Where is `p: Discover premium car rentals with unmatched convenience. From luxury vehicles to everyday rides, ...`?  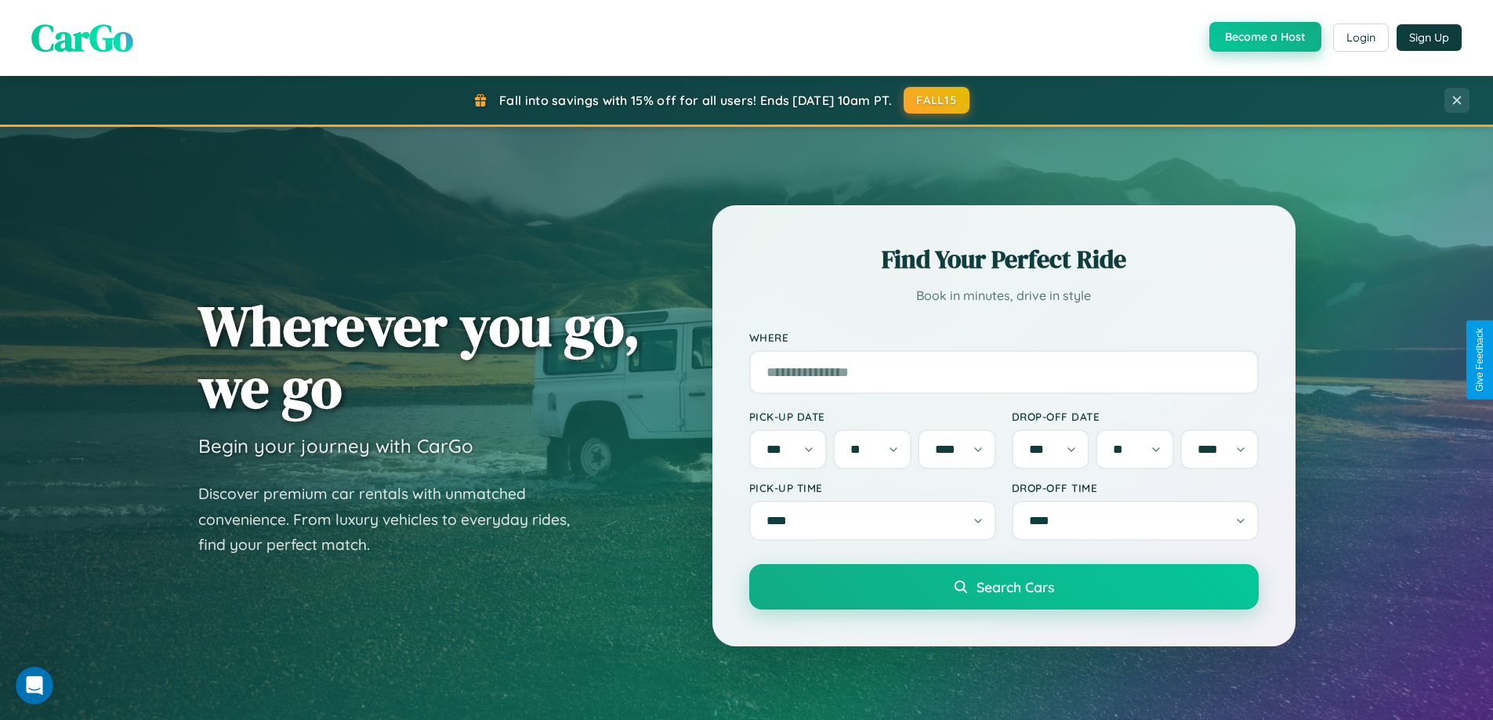
p: Discover premium car rentals with unmatched convenience. From luxury vehicles to everyday rides, ... is located at coordinates (394, 520).